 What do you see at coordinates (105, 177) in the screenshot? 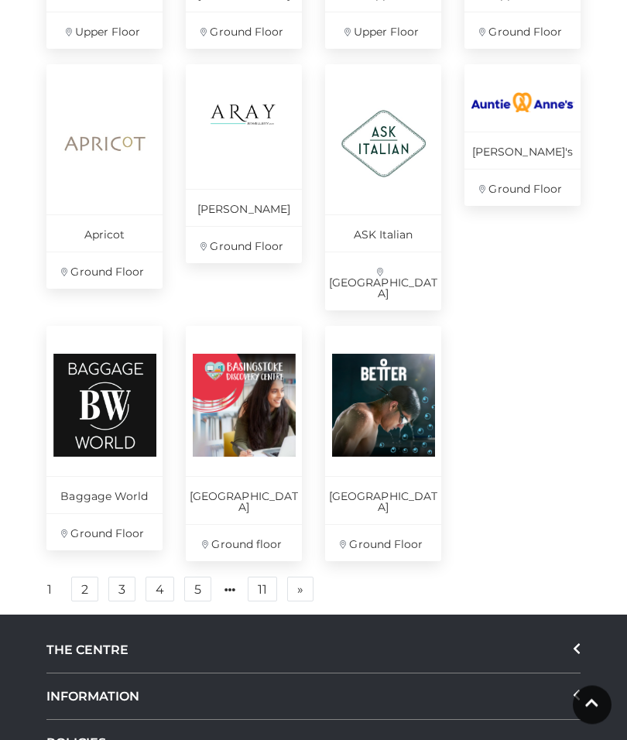
I see `a: Apricot Ground Floor` at bounding box center [105, 177].